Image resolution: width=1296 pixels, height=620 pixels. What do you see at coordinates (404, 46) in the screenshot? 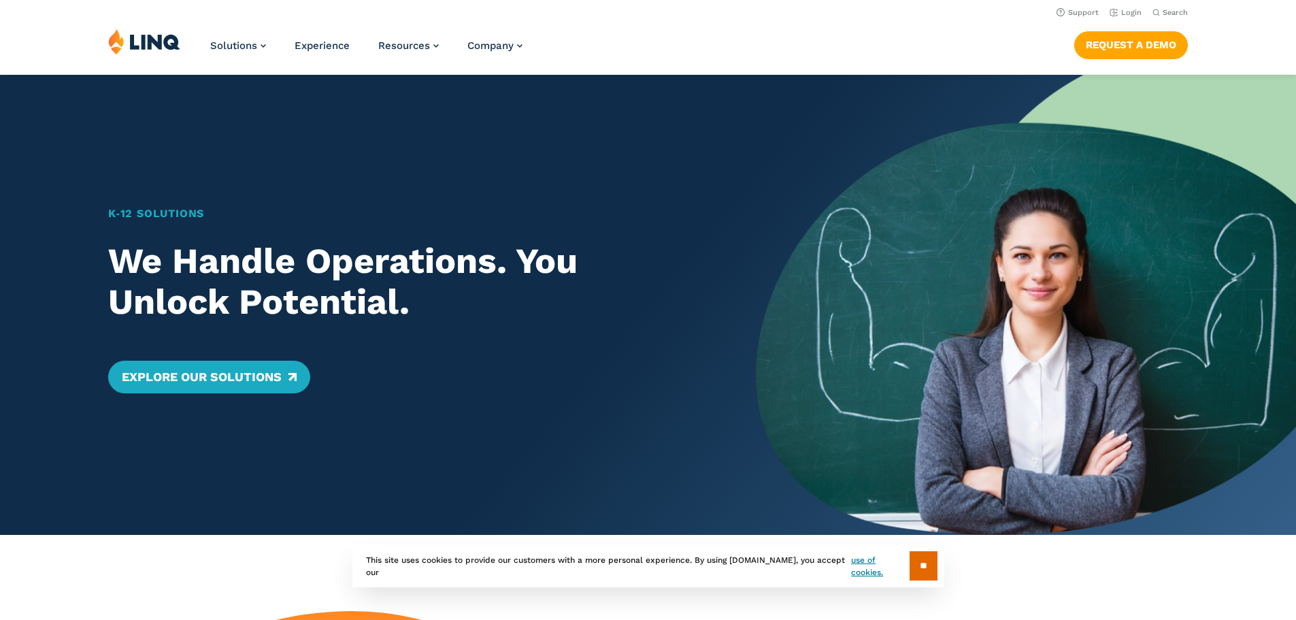
I see `span: Resources` at bounding box center [404, 46].